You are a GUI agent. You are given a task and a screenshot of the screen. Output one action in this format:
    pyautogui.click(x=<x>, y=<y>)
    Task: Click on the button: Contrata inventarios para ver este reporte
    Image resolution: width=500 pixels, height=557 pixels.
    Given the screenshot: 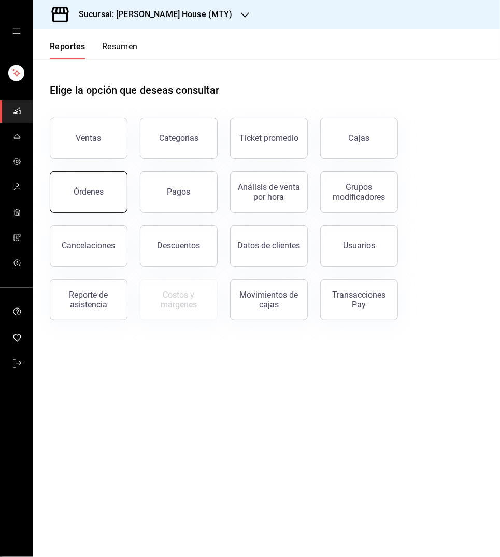 What is the action you would take?
    pyautogui.click(x=179, y=300)
    